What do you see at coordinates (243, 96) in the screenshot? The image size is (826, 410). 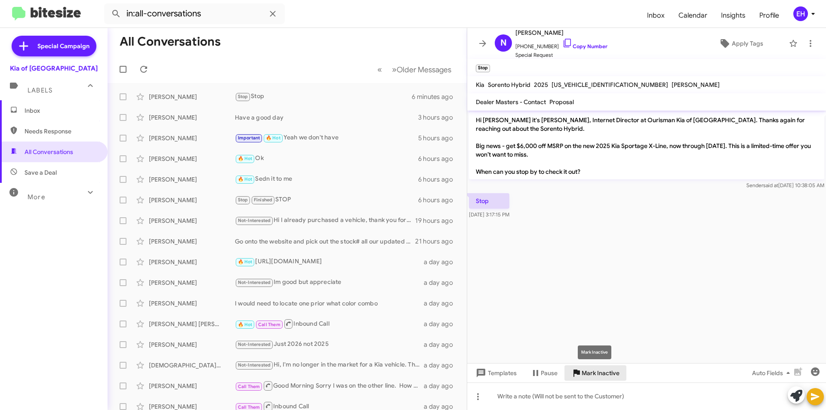 I see `span: Stop` at bounding box center [243, 96].